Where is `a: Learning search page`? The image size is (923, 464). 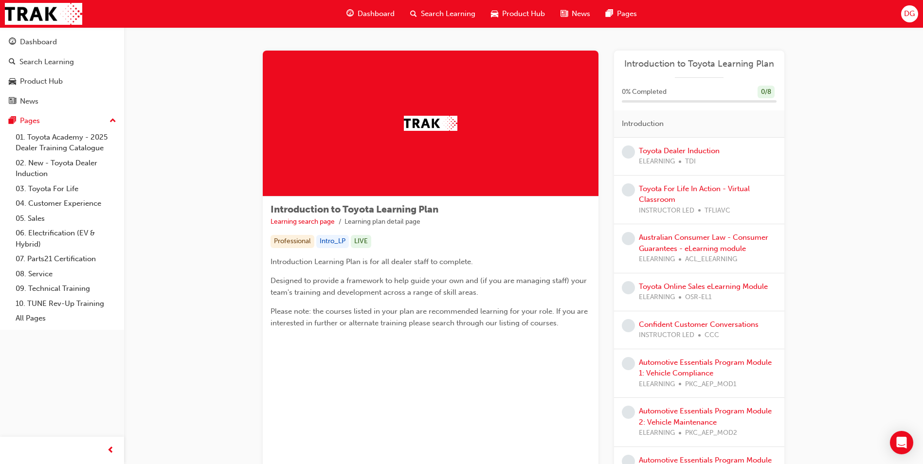 a: Learning search page is located at coordinates (303, 221).